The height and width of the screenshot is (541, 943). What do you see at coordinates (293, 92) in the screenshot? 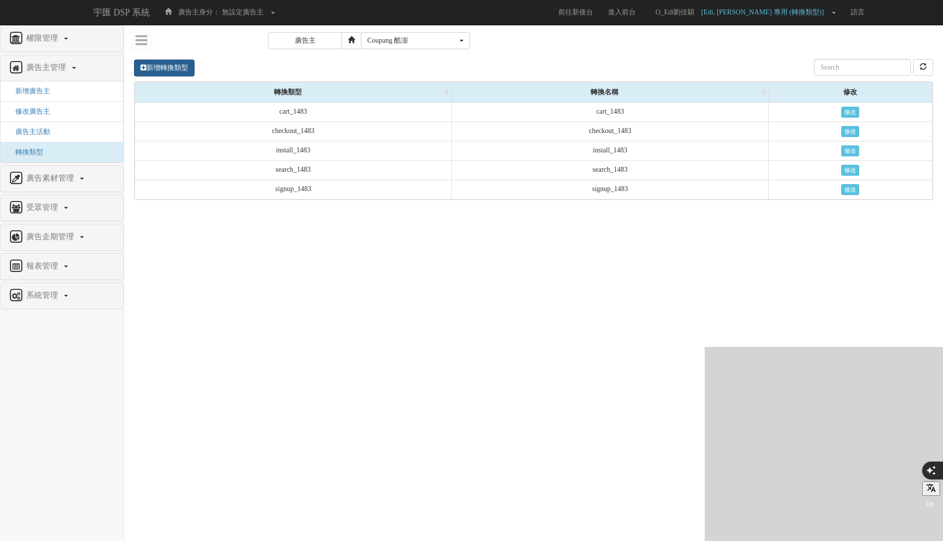
I see `div: 轉換類型` at bounding box center [293, 92].